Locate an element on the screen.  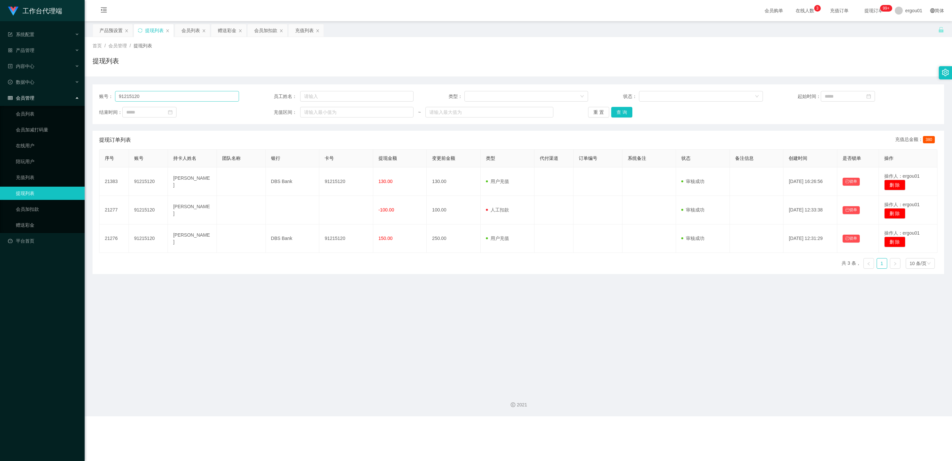
a: 会员加扣款 is located at coordinates (48, 209).